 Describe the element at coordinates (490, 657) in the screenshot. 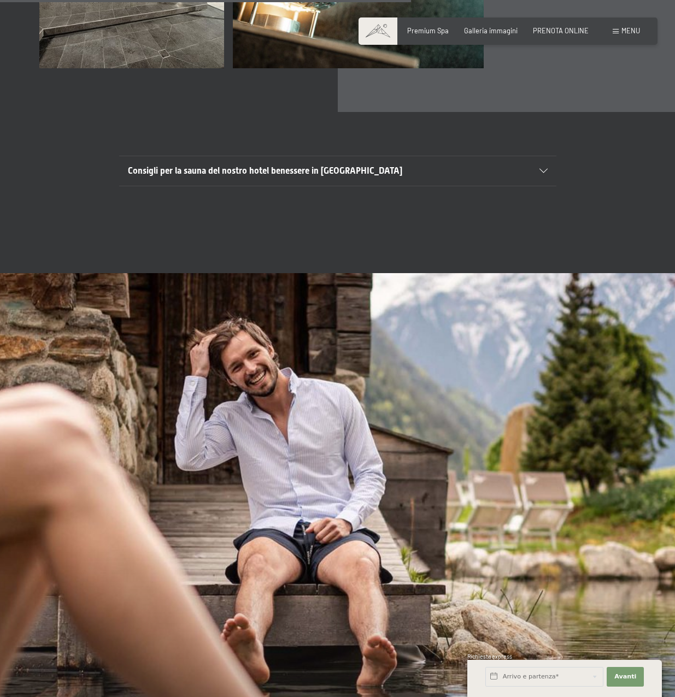

I see `span: Richiesta express` at that location.